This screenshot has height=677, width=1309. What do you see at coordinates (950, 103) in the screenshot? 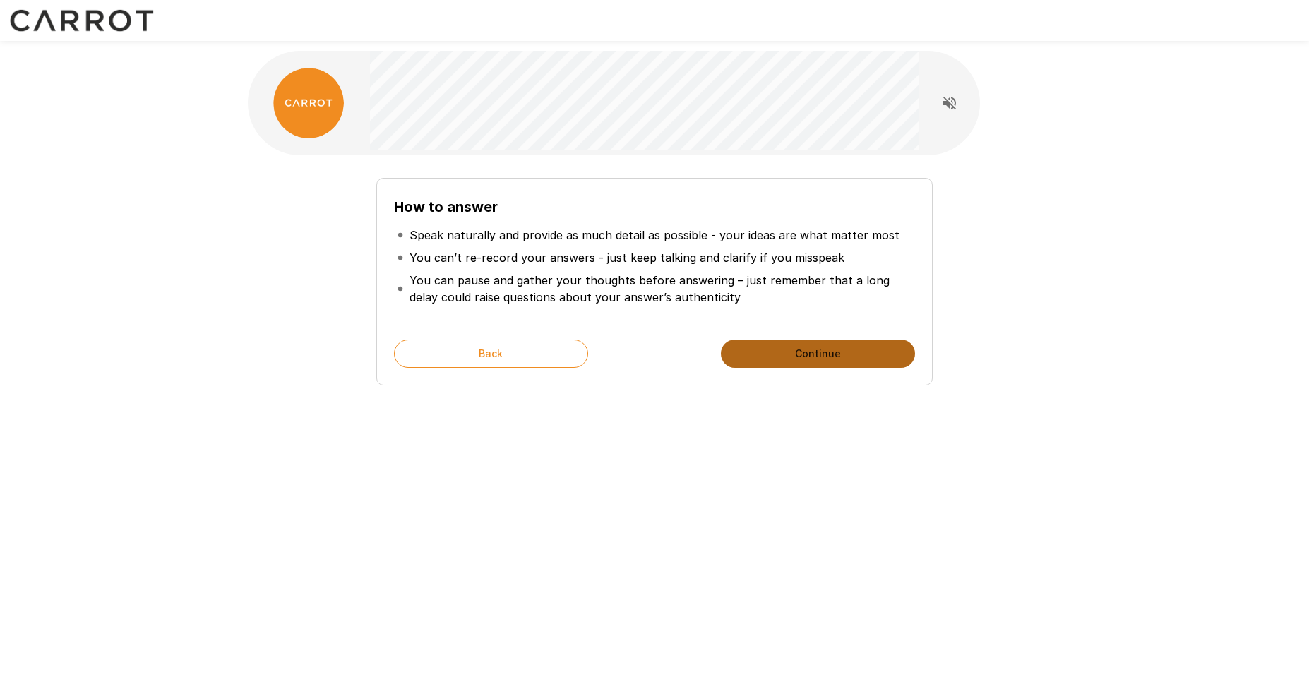
I see `button: Read questions aloud` at bounding box center [950, 103].